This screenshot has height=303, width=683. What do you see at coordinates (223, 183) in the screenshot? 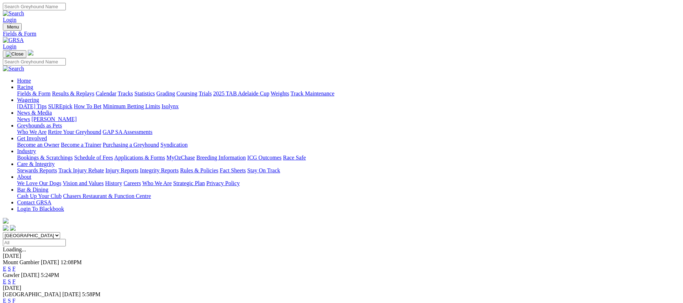
I see `a: Privacy Policy` at bounding box center [223, 183].